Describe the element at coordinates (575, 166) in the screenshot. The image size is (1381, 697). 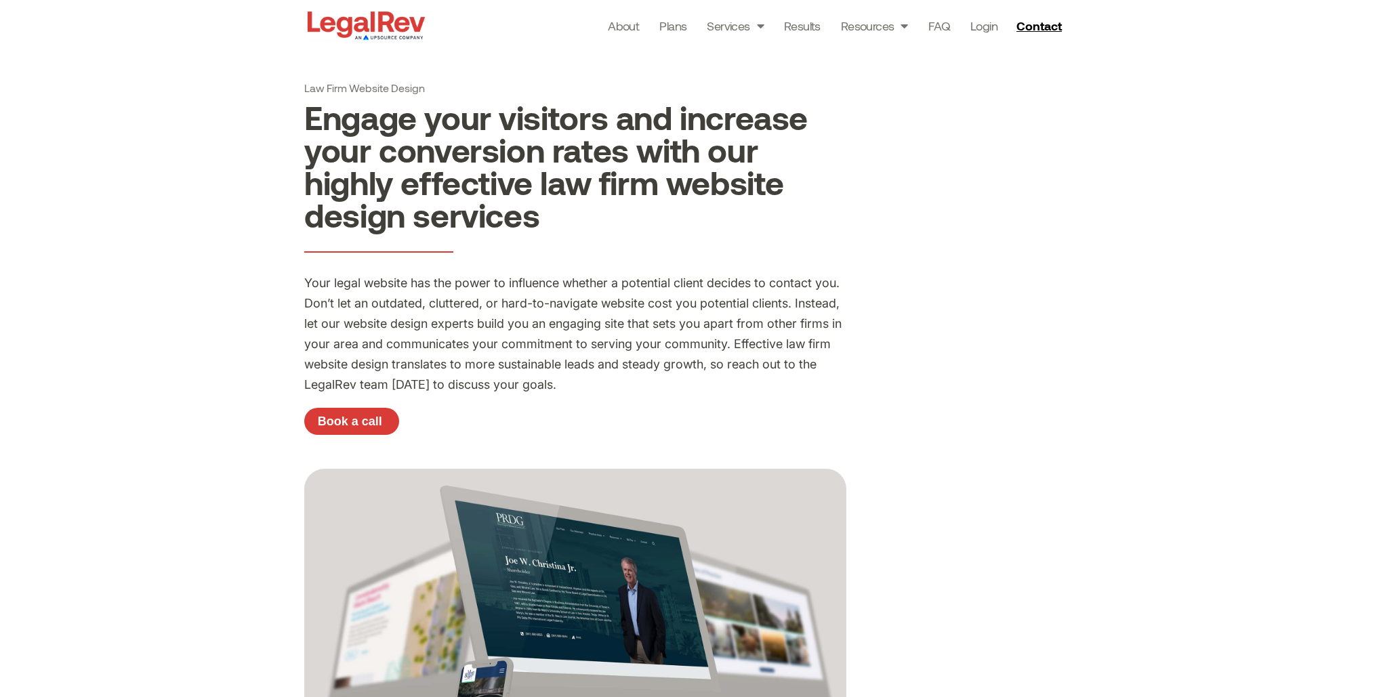
I see `h2: Engage your visitors and increase your conversion rates with our highly effective law firm websit...` at that location.